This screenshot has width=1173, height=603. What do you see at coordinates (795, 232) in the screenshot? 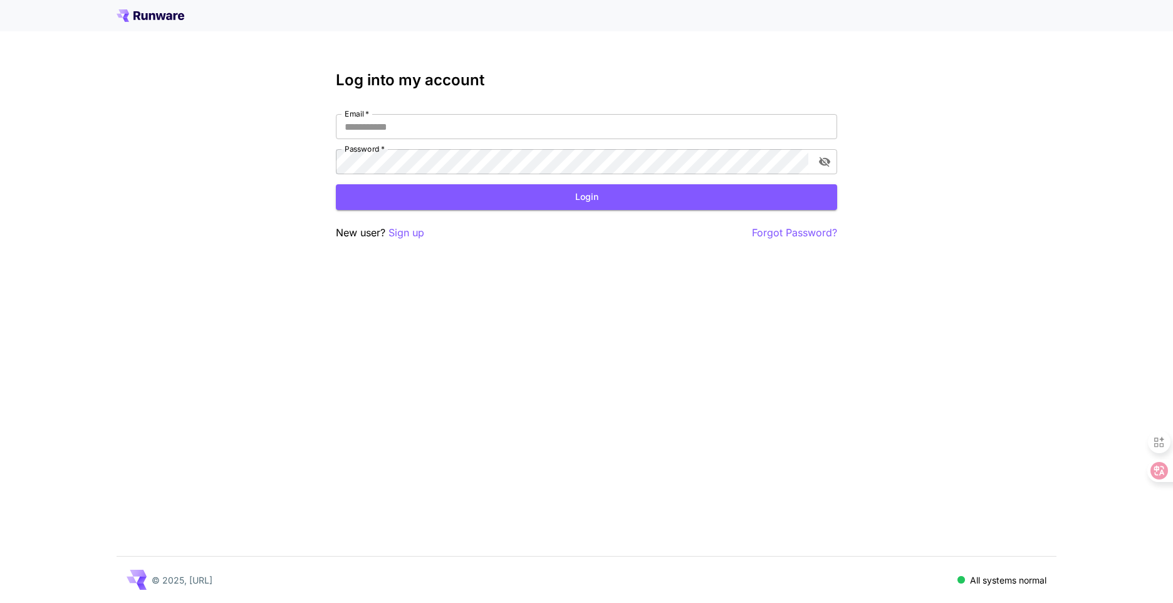
I see `button: Forgot Password?` at bounding box center [795, 232].